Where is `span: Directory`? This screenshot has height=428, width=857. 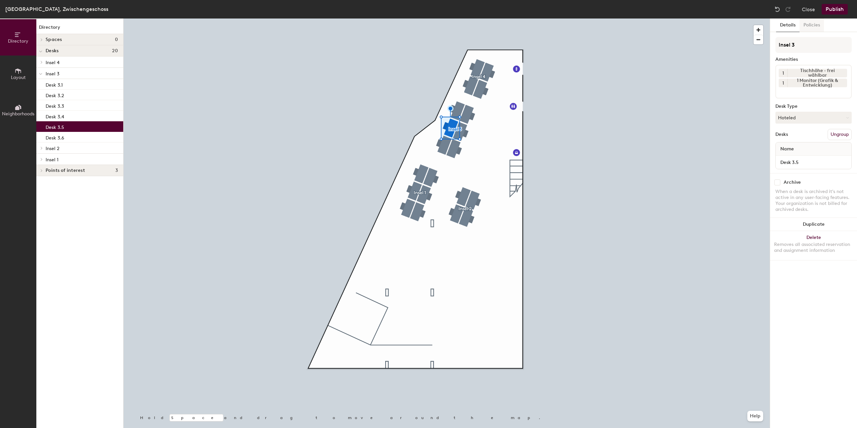 span: Directory is located at coordinates (18, 41).